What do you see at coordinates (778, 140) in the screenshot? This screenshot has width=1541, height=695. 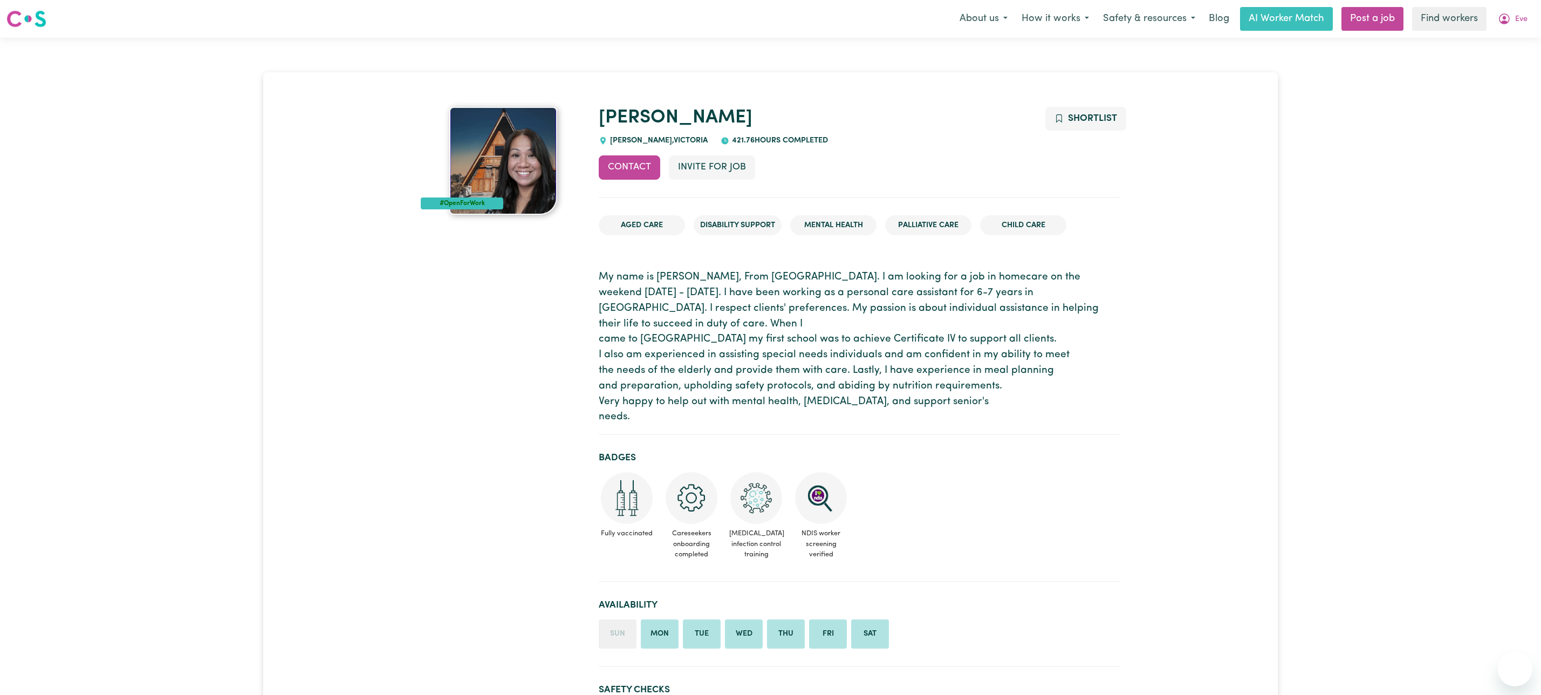 I see `span: 421.76 hours completed` at bounding box center [778, 140].